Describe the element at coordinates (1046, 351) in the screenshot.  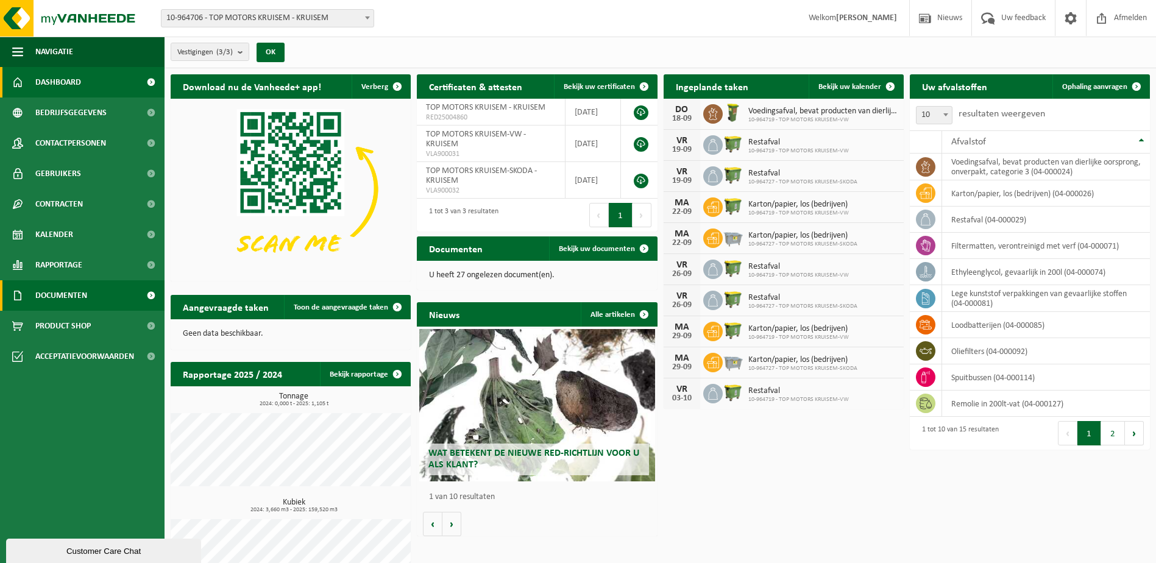
I see `td: oliefilters (04-000092)` at that location.